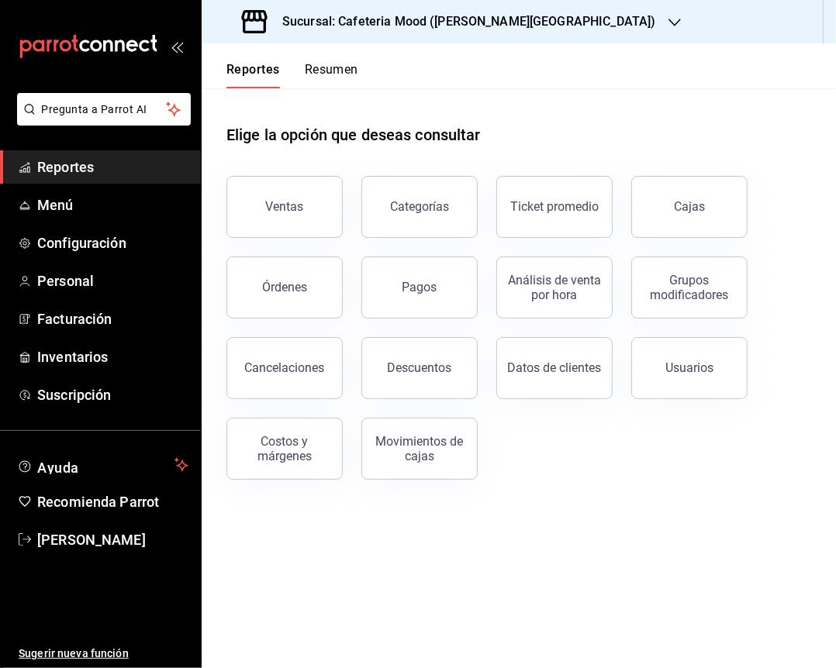 Image resolution: width=836 pixels, height=668 pixels. What do you see at coordinates (554, 367) in the screenshot?
I see `div: Datos de clientes` at bounding box center [554, 367].